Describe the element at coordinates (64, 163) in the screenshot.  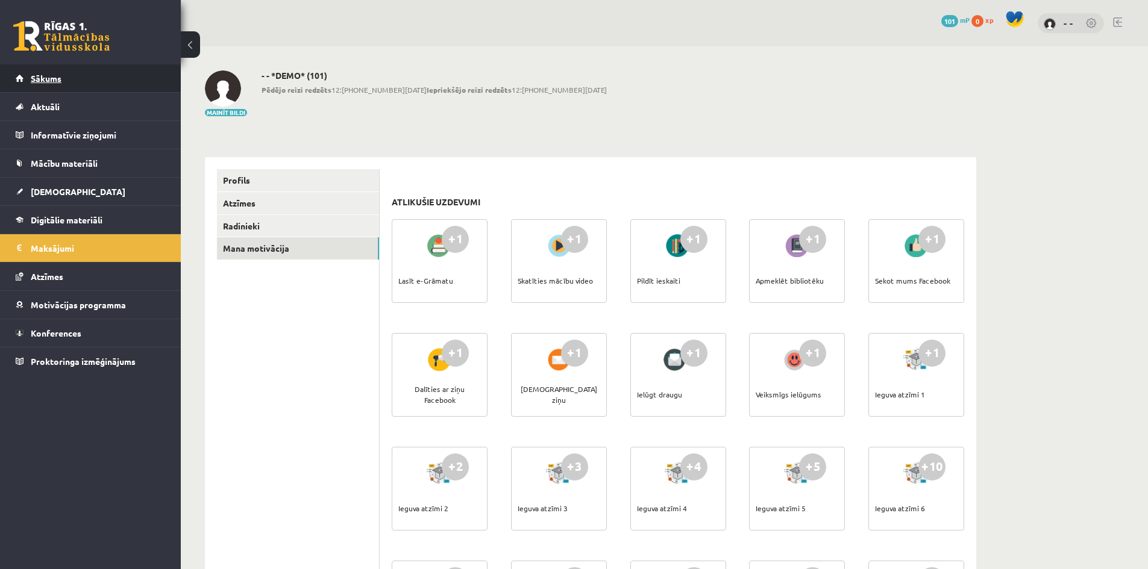
I see `span: Mācību materiāli` at that location.